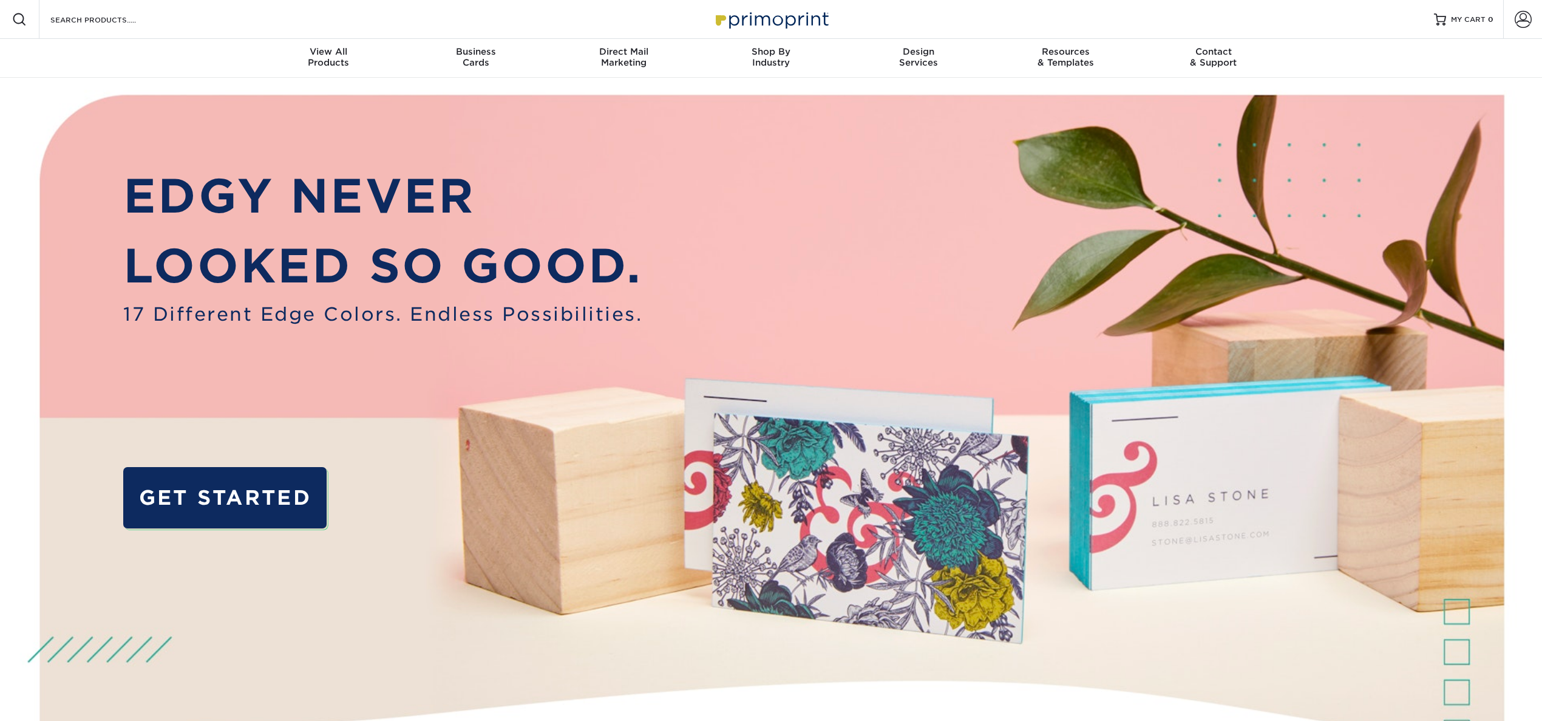  I want to click on div: Products, so click(328, 57).